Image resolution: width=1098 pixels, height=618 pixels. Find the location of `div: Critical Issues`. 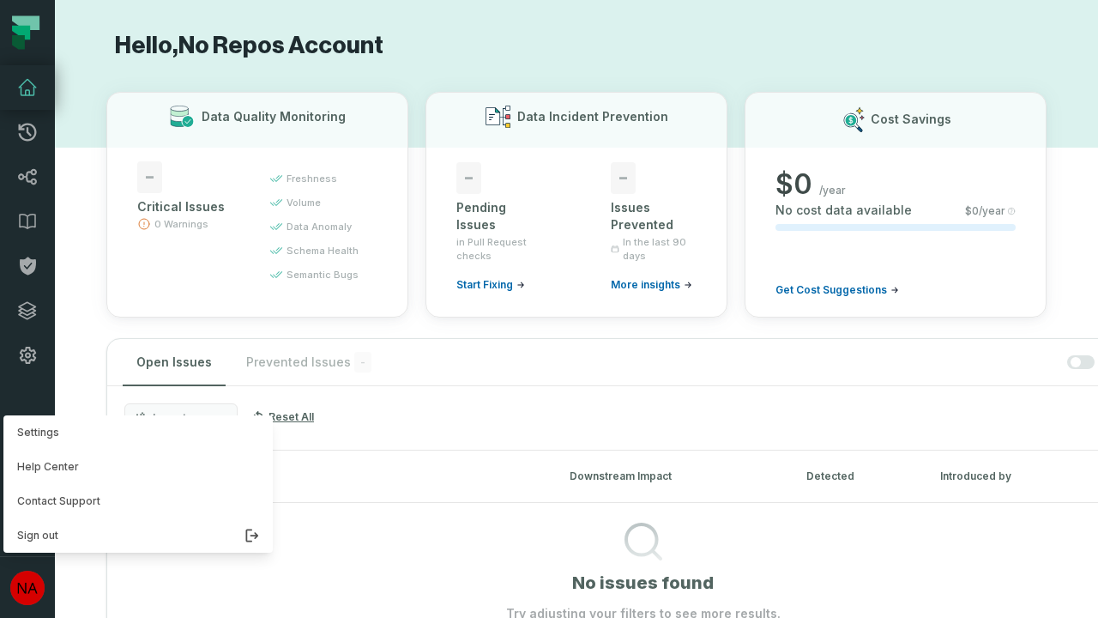

div: Critical Issues is located at coordinates (188, 207).